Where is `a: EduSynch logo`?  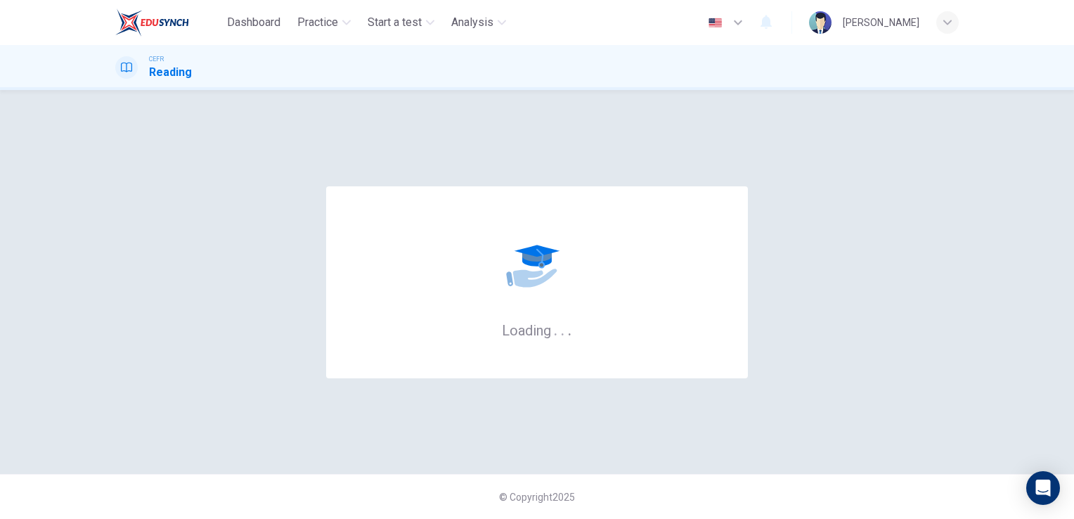
a: EduSynch logo is located at coordinates (168, 22).